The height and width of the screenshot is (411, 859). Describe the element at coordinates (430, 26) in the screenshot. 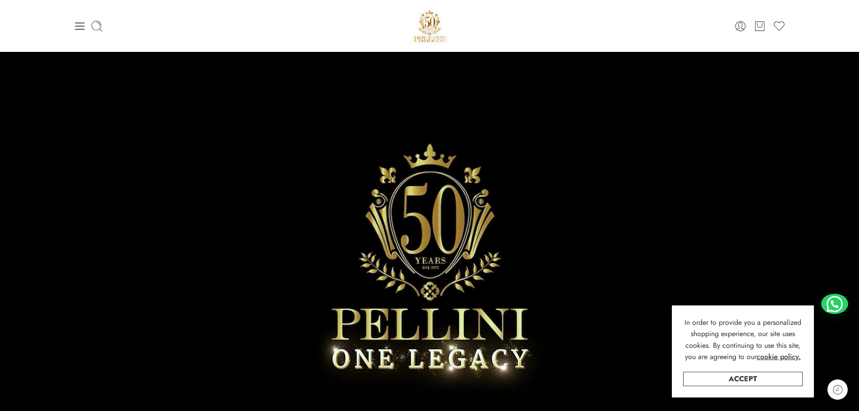

I see `img: Pellini` at that location.